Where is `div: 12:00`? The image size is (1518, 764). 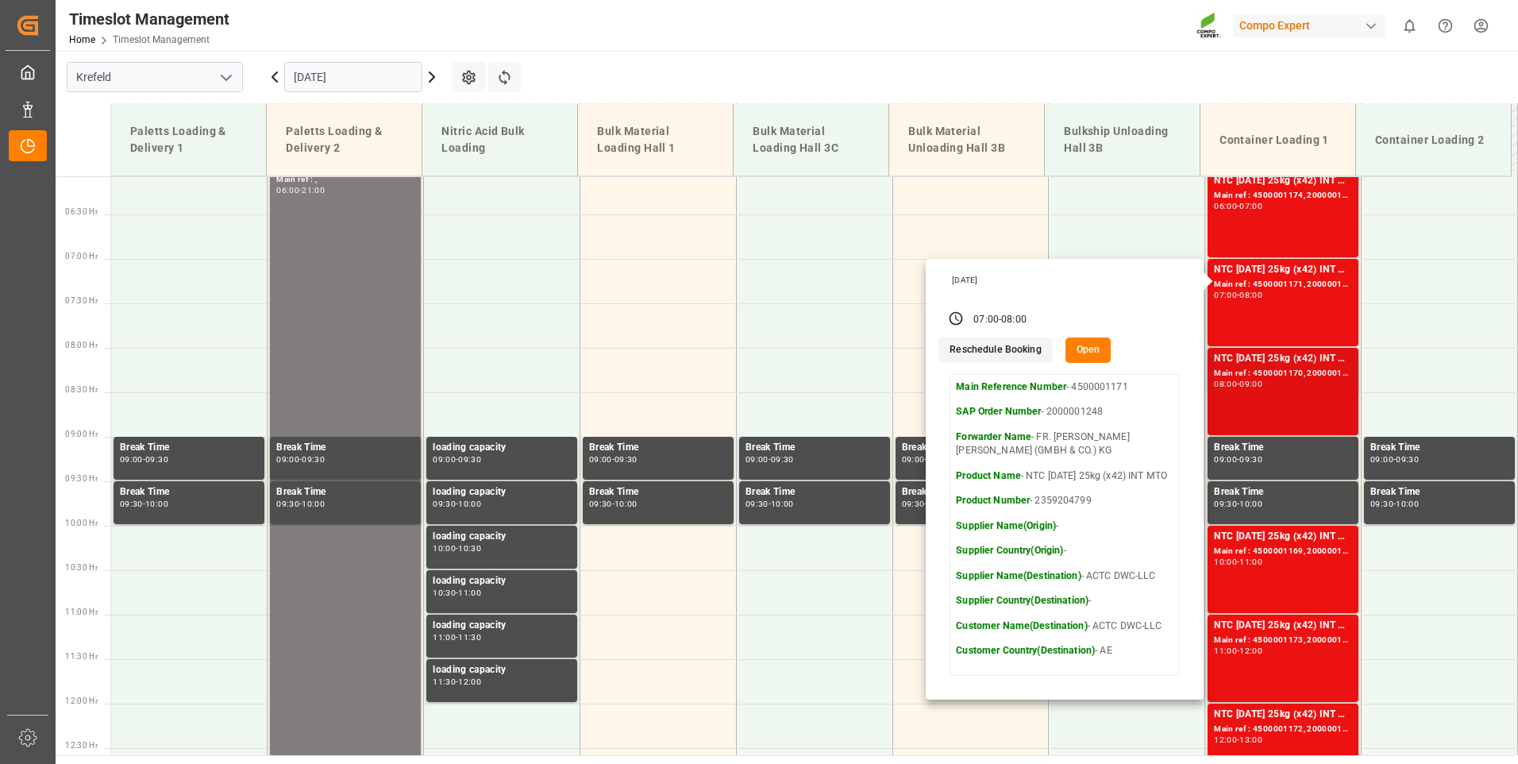 div: 12:00 is located at coordinates (469, 681).